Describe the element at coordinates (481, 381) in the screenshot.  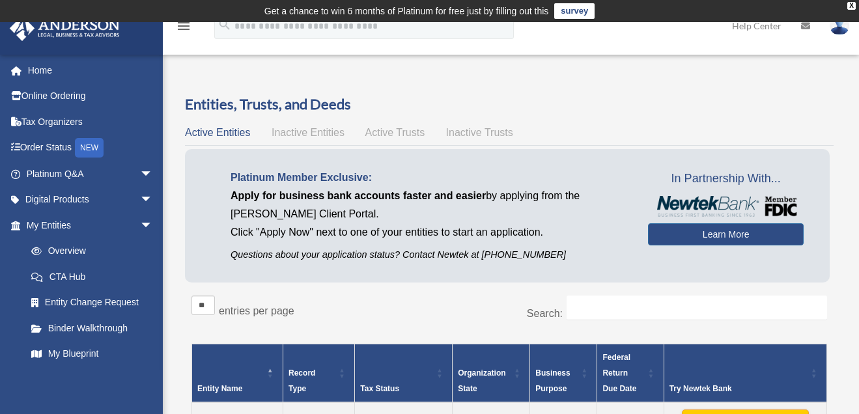
I see `span: Organization State` at that location.